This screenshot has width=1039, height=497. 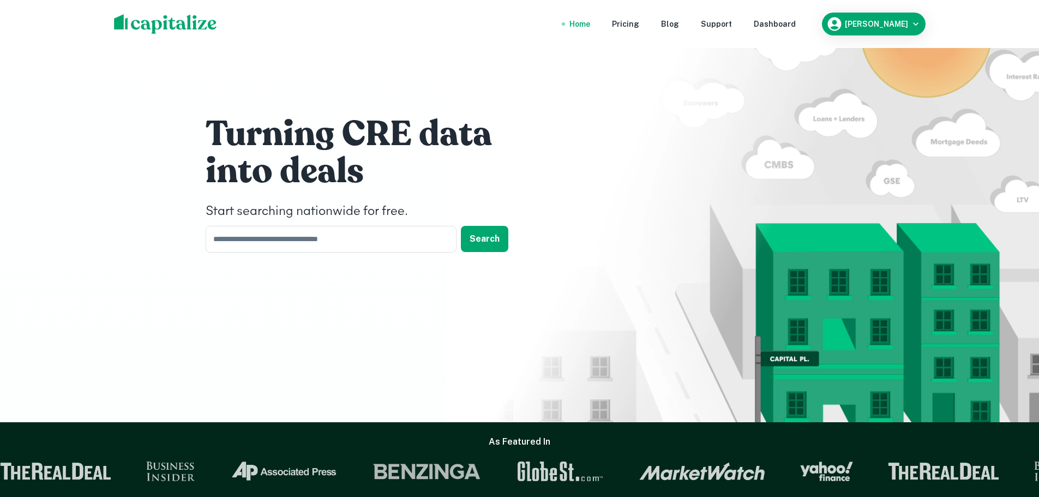 I want to click on img: Associated Press, so click(x=284, y=471).